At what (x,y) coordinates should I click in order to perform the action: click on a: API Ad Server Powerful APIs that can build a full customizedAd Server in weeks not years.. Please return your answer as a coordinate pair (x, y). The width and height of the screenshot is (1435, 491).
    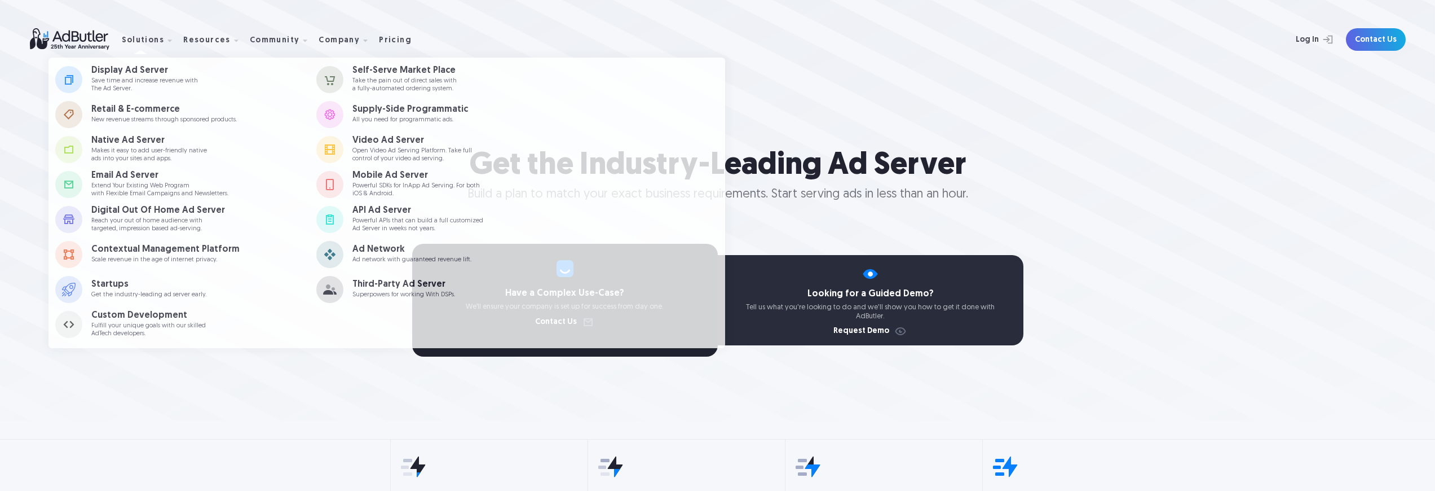
    Looking at the image, I should click on (447, 219).